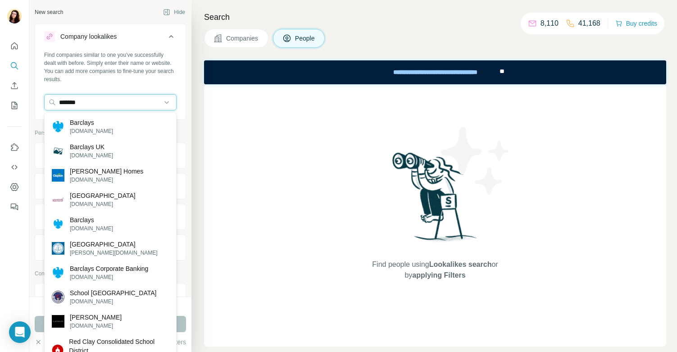 Image resolution: width=677 pixels, height=352 pixels. Describe the element at coordinates (58, 297) in the screenshot. I see `img: School District of Clay County` at that location.